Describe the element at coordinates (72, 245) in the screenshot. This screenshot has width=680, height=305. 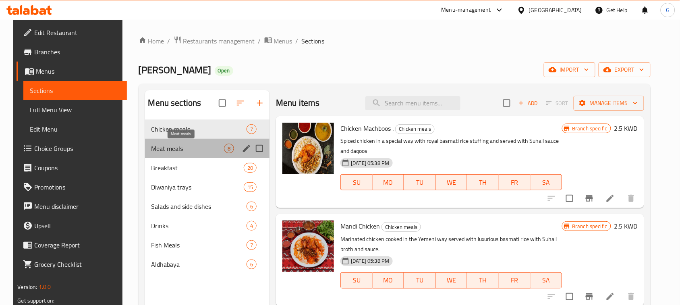
I see `a: Coverage Report` at that location.